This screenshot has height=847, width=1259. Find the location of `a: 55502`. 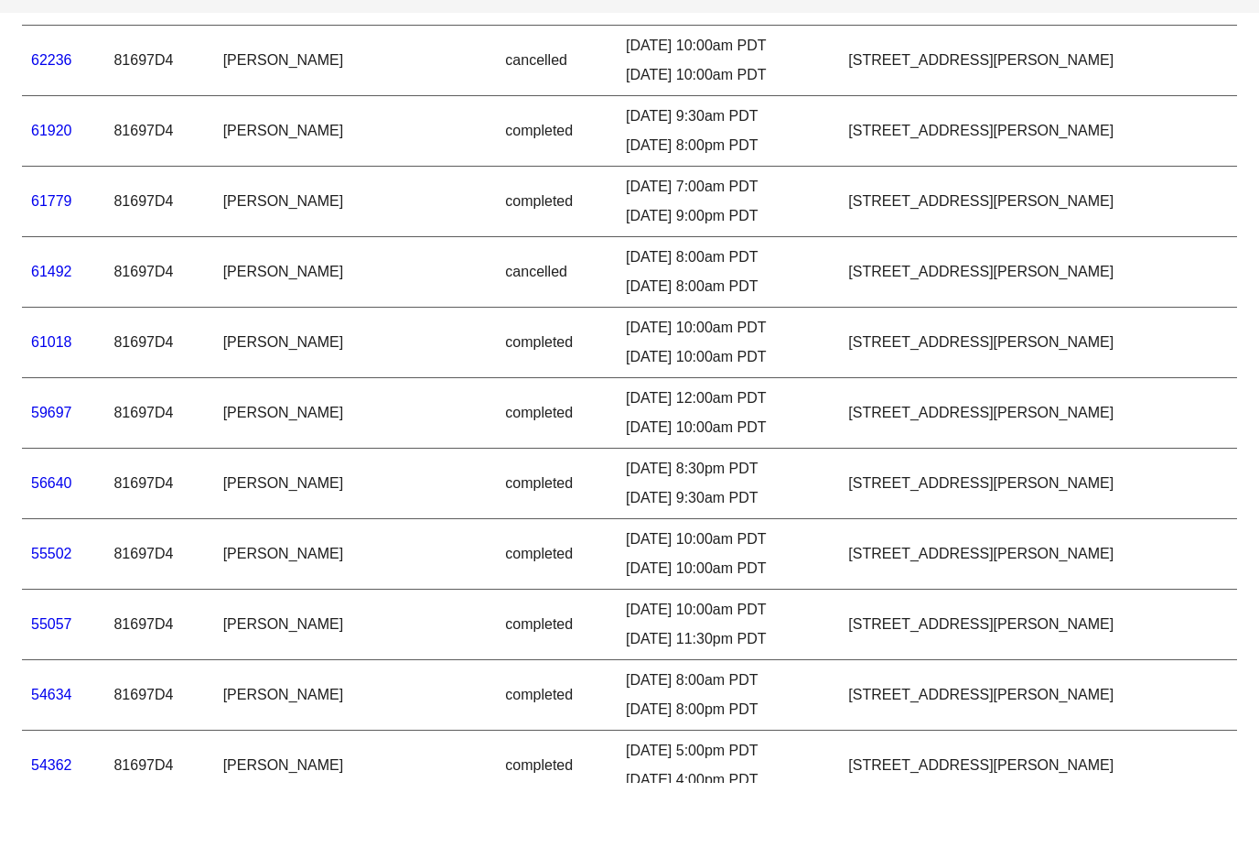

a: 55502 is located at coordinates (51, 618).